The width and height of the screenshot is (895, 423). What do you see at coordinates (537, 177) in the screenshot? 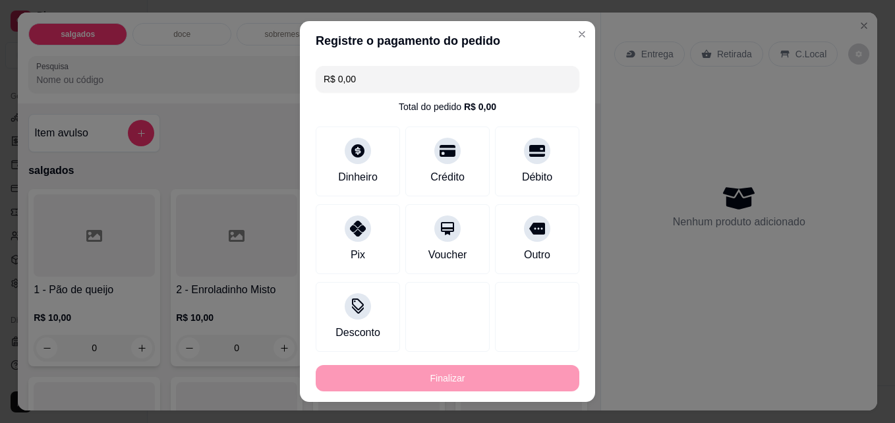
I see `div: Débito` at bounding box center [537, 177].